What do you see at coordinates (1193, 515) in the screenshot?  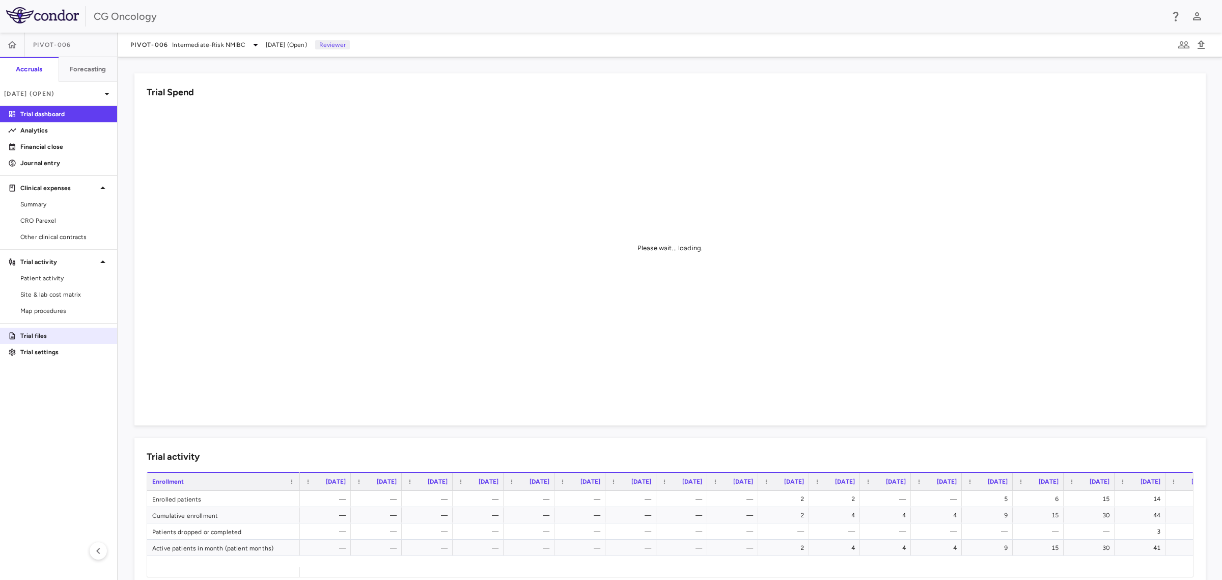 I see `div: 59` at bounding box center [1193, 515].